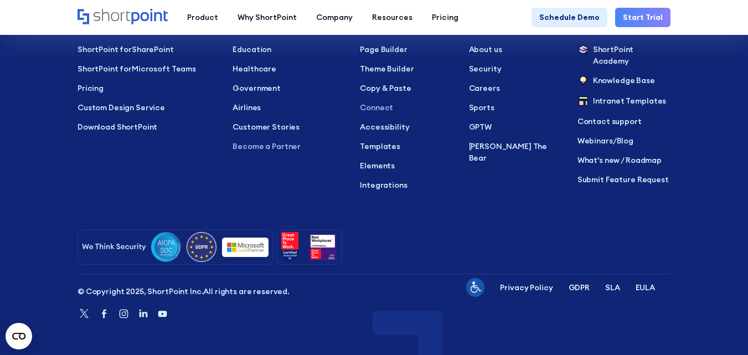 The height and width of the screenshot is (355, 748). I want to click on p: Connect, so click(406, 107).